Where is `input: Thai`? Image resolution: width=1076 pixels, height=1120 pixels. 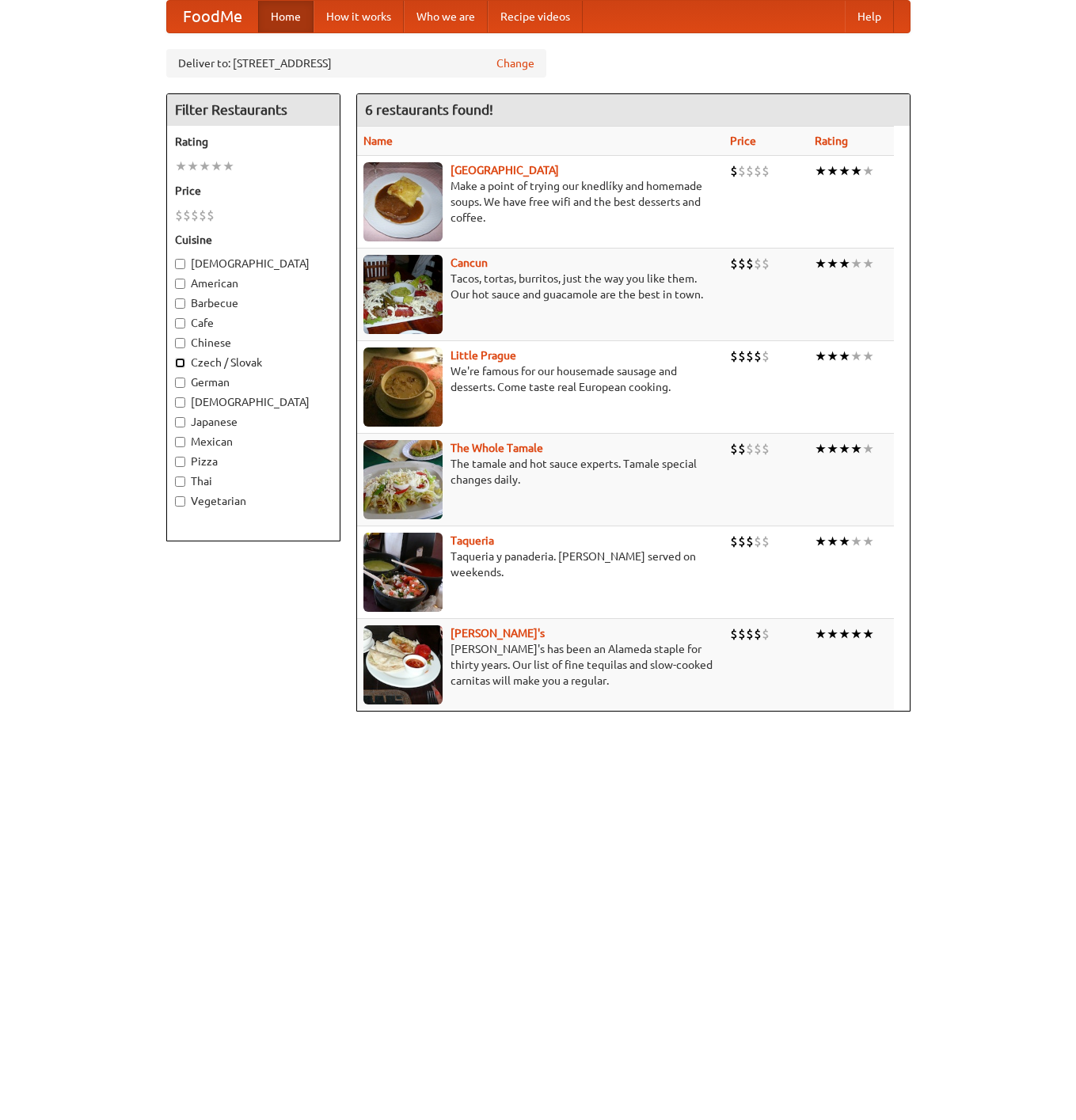 input: Thai is located at coordinates (180, 481).